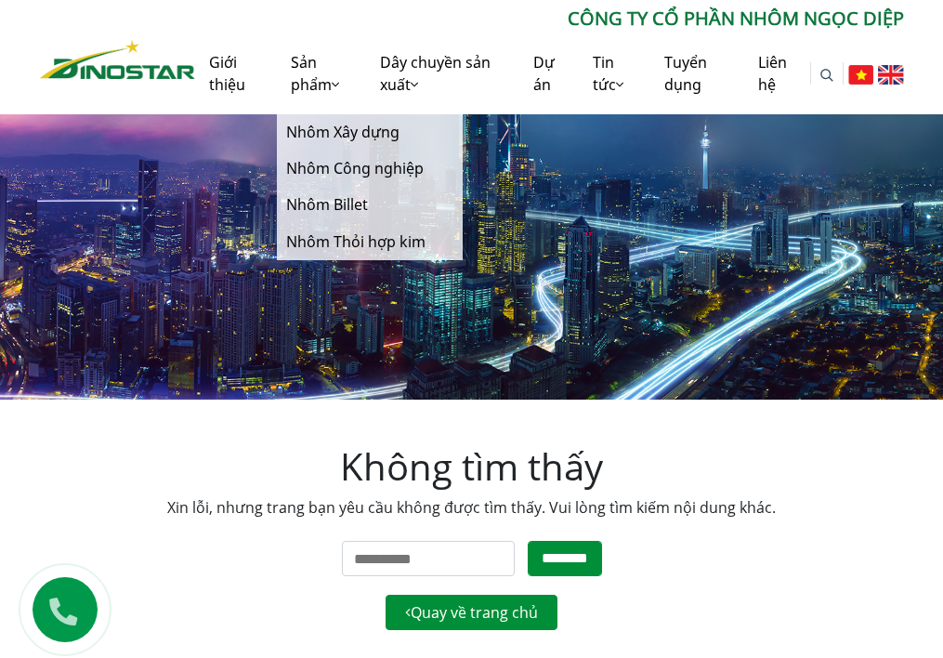 The height and width of the screenshot is (658, 943). I want to click on p: CÔNG TY CỔ PHẦN NHÔM NGỌC DIỆP, so click(549, 19).